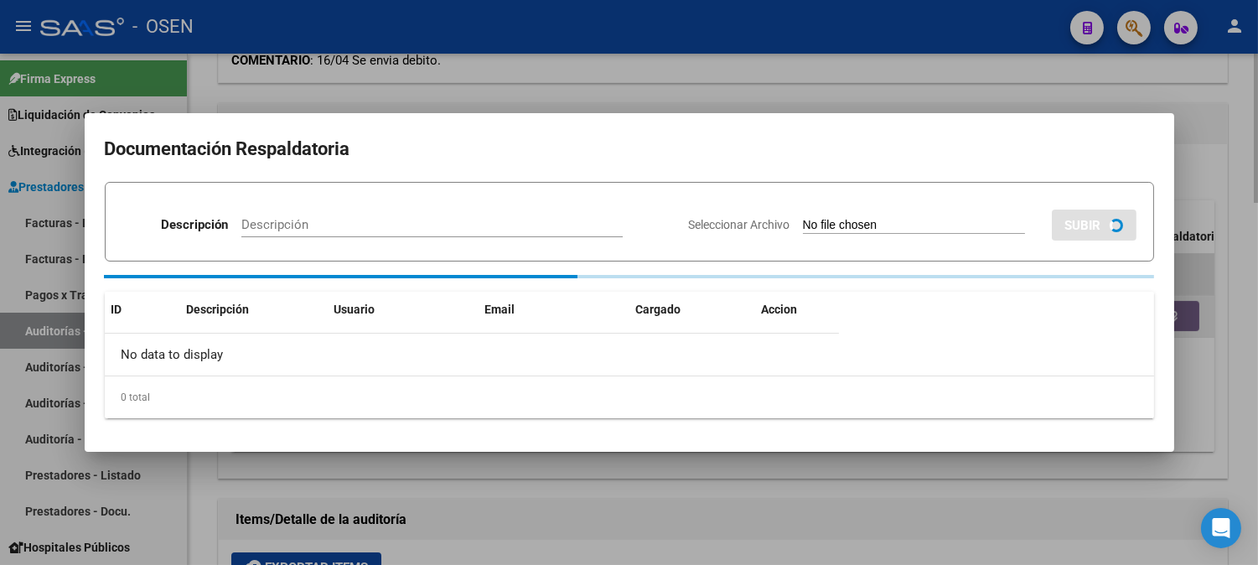 Image resolution: width=1258 pixels, height=565 pixels. I want to click on button: SUBIR, so click(1094, 225).